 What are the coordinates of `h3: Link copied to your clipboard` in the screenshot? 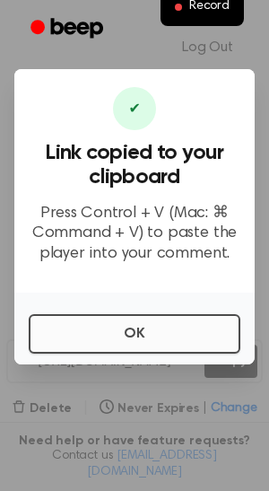 It's located at (135, 165).